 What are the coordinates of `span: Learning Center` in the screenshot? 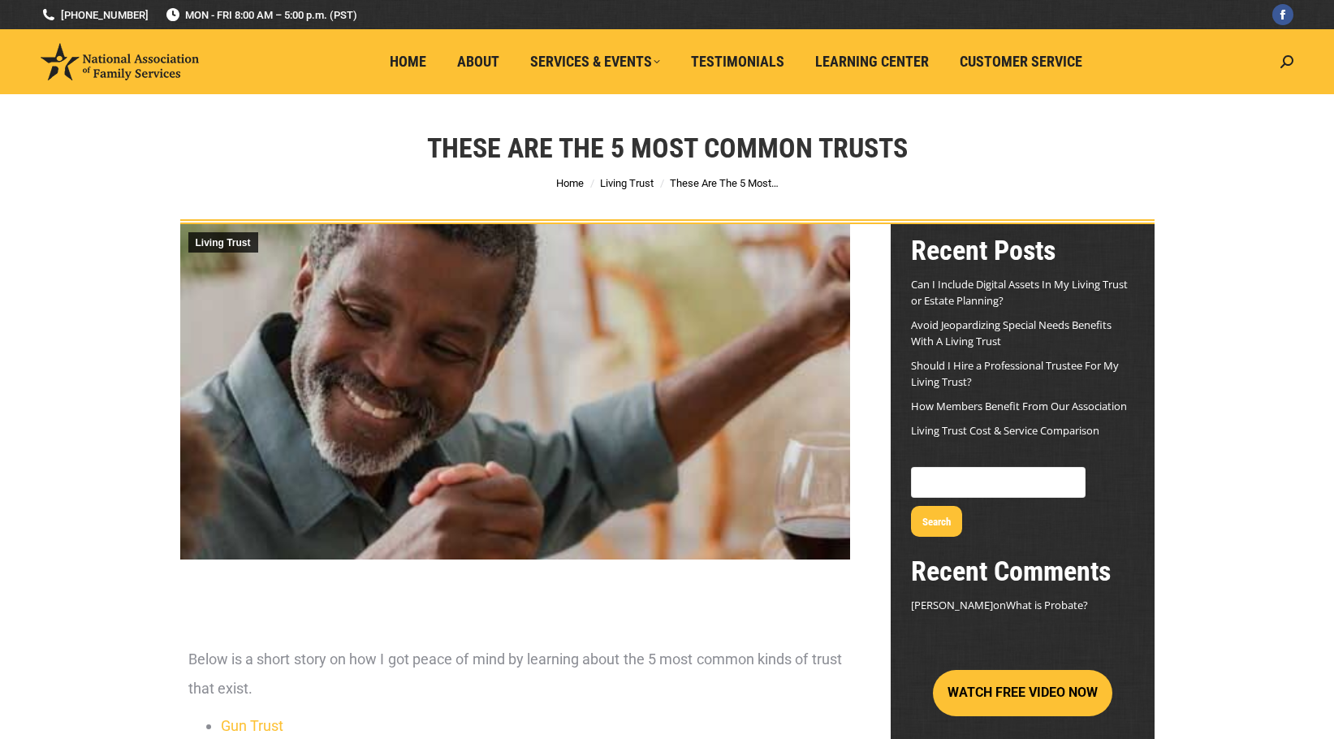 It's located at (872, 62).